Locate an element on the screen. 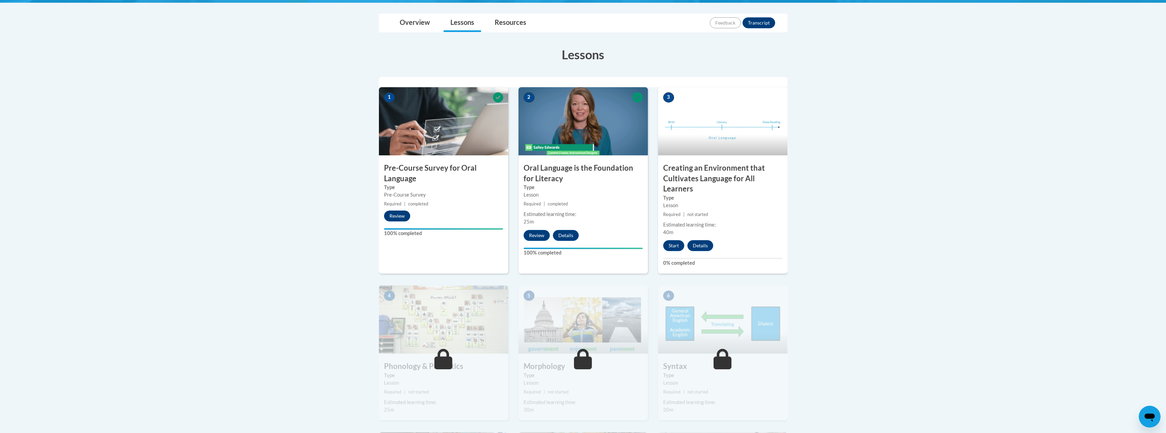 The height and width of the screenshot is (433, 1166). h3: Phonology & Phonetics is located at coordinates (443, 366).